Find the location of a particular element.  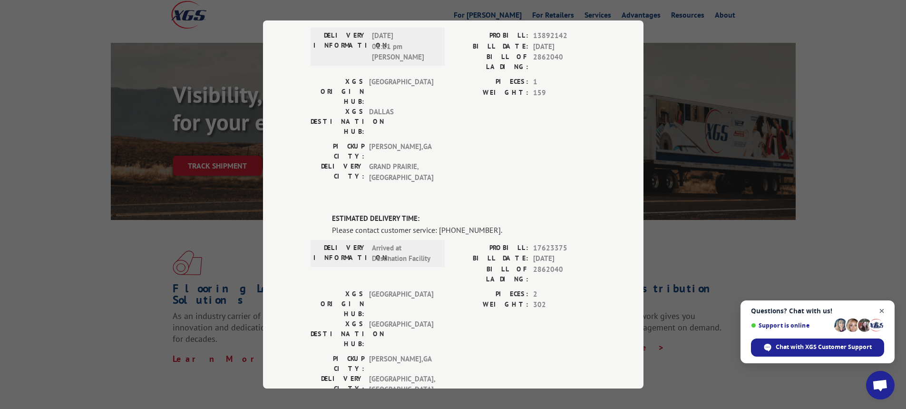

span: 1 is located at coordinates (565, 82).